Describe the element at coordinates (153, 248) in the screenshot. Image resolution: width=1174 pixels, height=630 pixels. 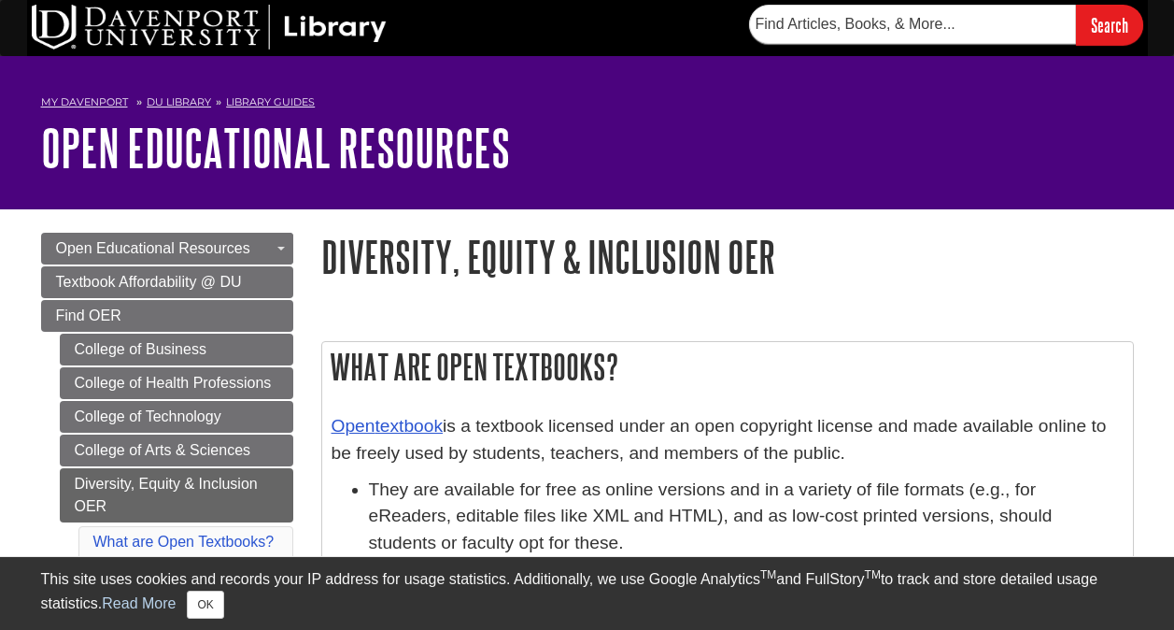
I see `span: Open Educational Resources` at that location.